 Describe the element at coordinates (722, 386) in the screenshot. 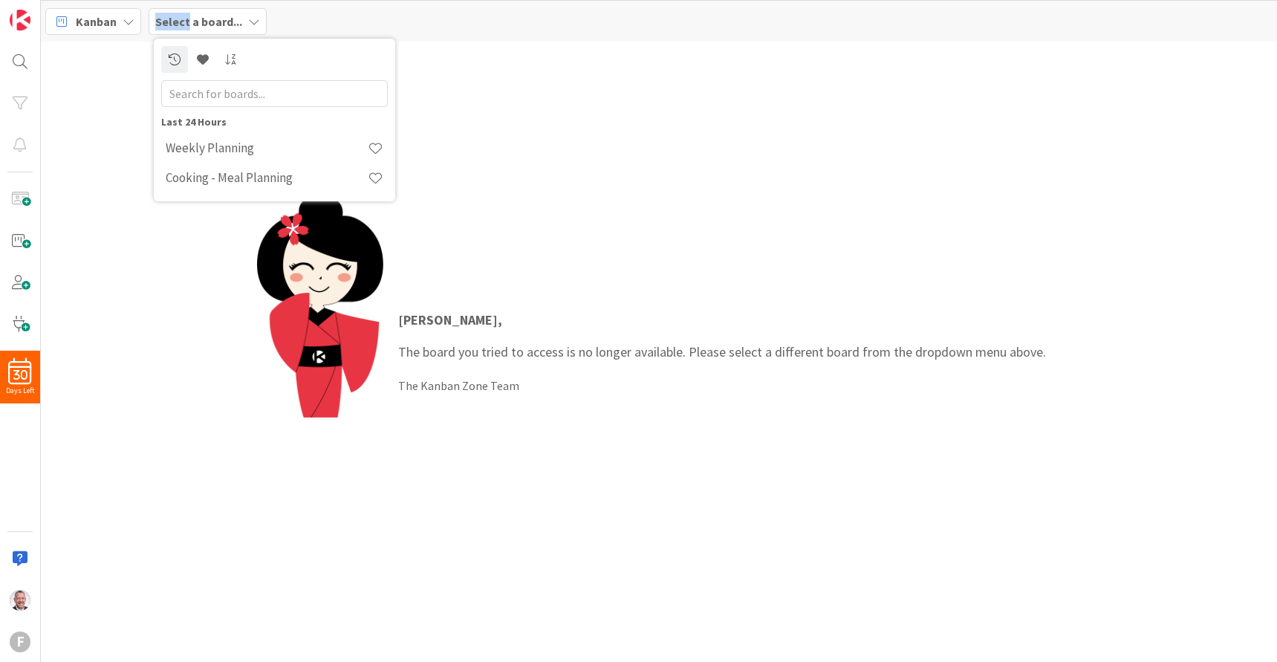

I see `div: The Kanban Zone Team` at that location.